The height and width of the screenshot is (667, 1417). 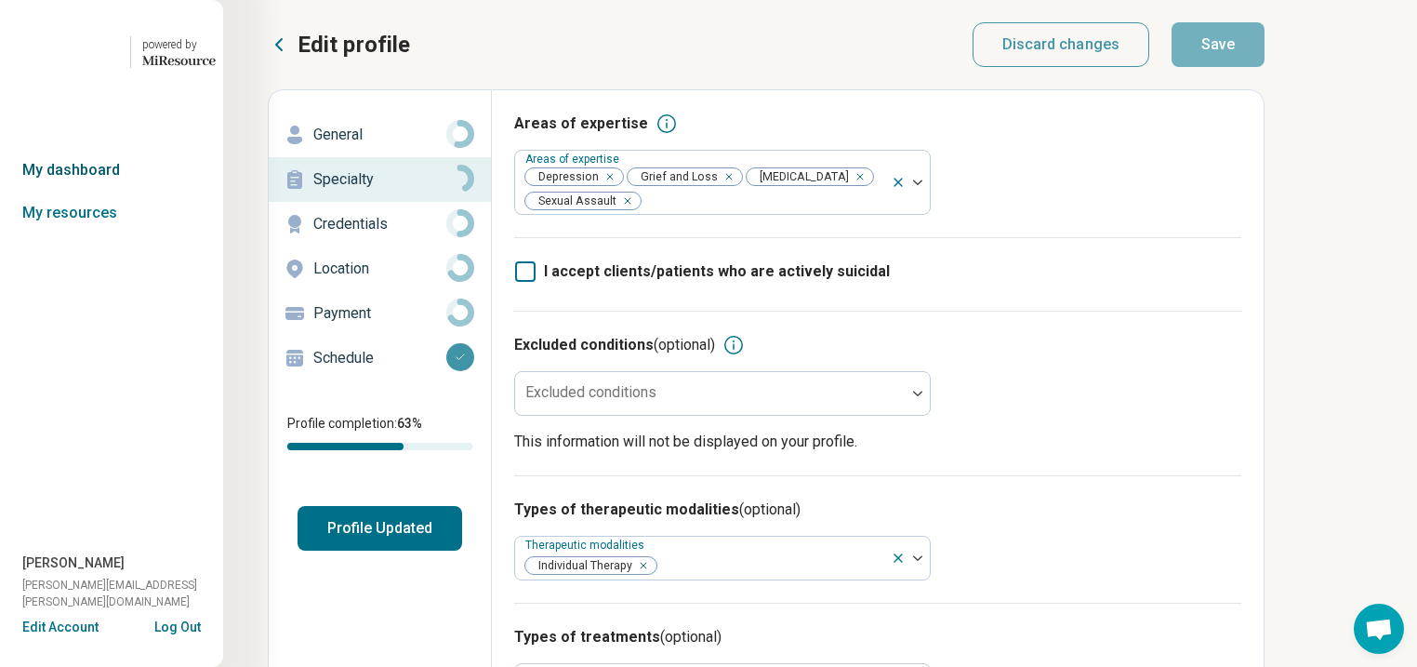 What do you see at coordinates (1061, 45) in the screenshot?
I see `button: Discard changes` at bounding box center [1061, 45].